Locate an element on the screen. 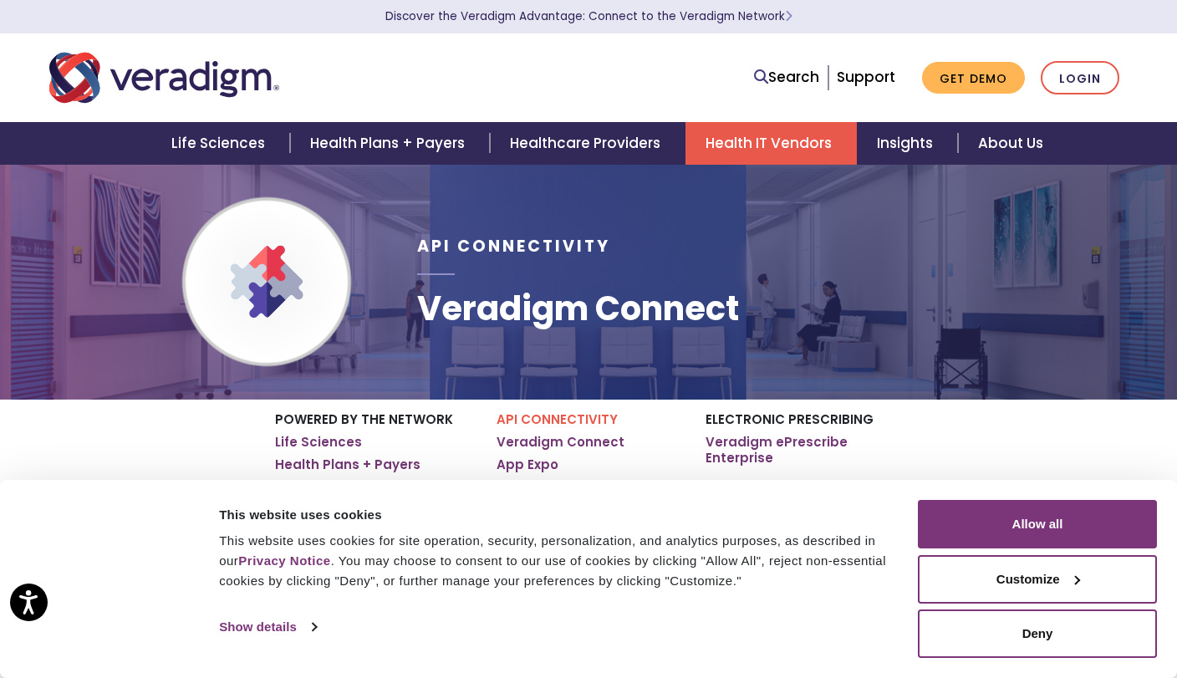 This screenshot has width=1177, height=678. span: API Connectivity is located at coordinates (513, 246).